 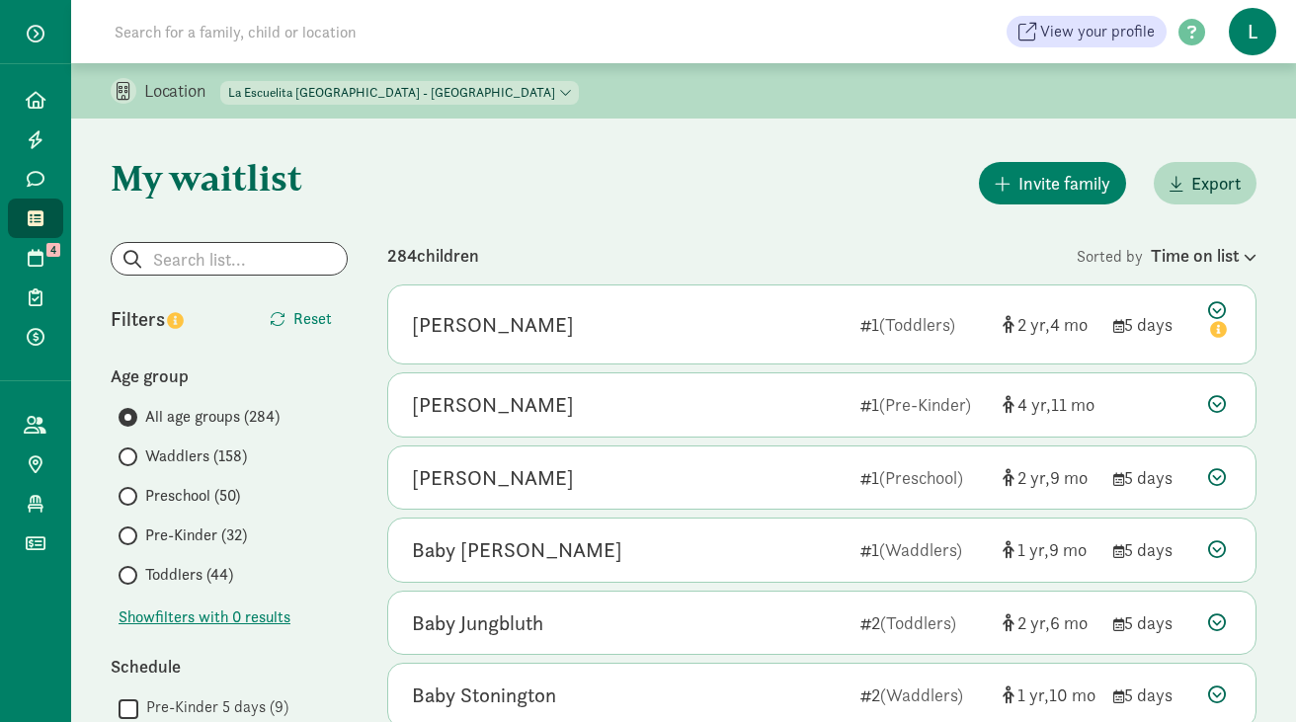 What do you see at coordinates (1216, 183) in the screenshot?
I see `span: Export` at bounding box center [1216, 183].